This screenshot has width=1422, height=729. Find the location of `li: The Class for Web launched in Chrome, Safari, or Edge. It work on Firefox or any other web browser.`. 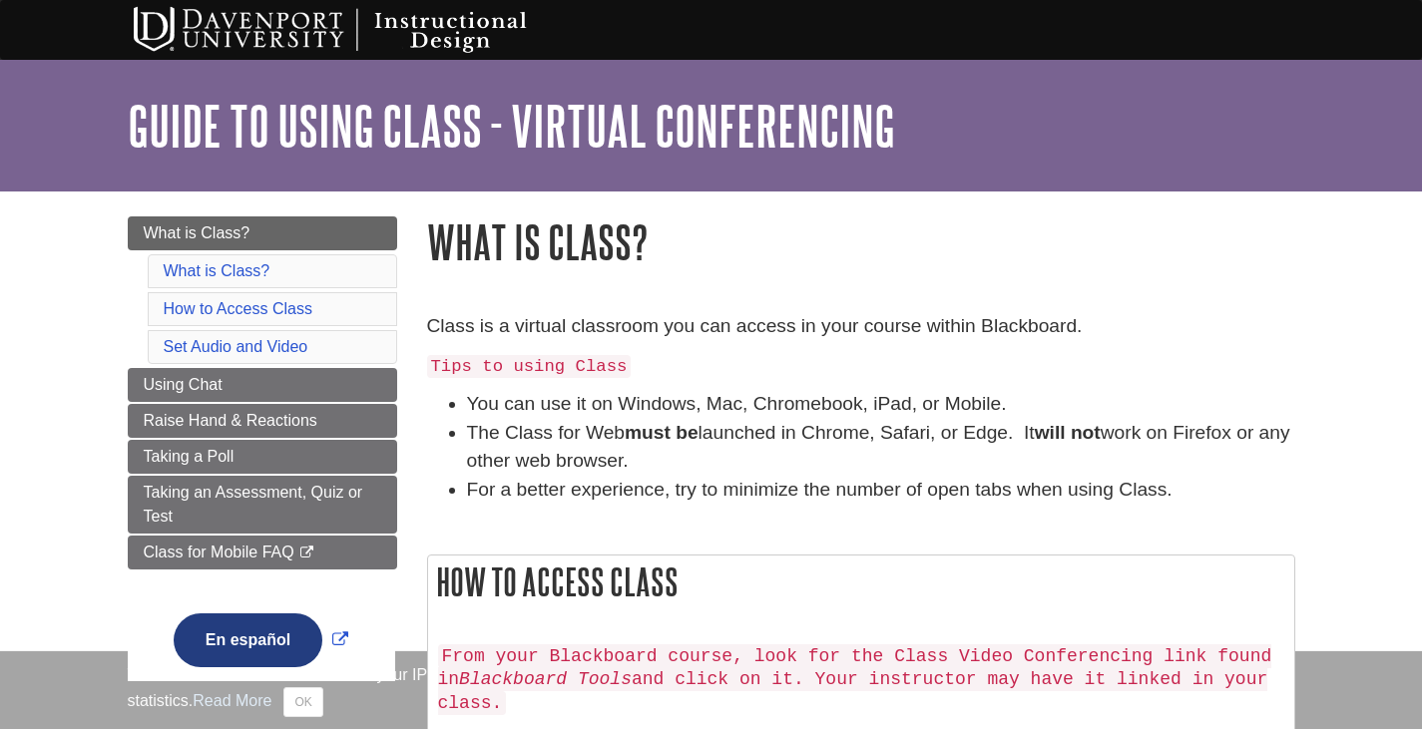

li: The Class for Web launched in Chrome, Safari, or Edge. It work on Firefox or any other web browser. is located at coordinates (881, 448).